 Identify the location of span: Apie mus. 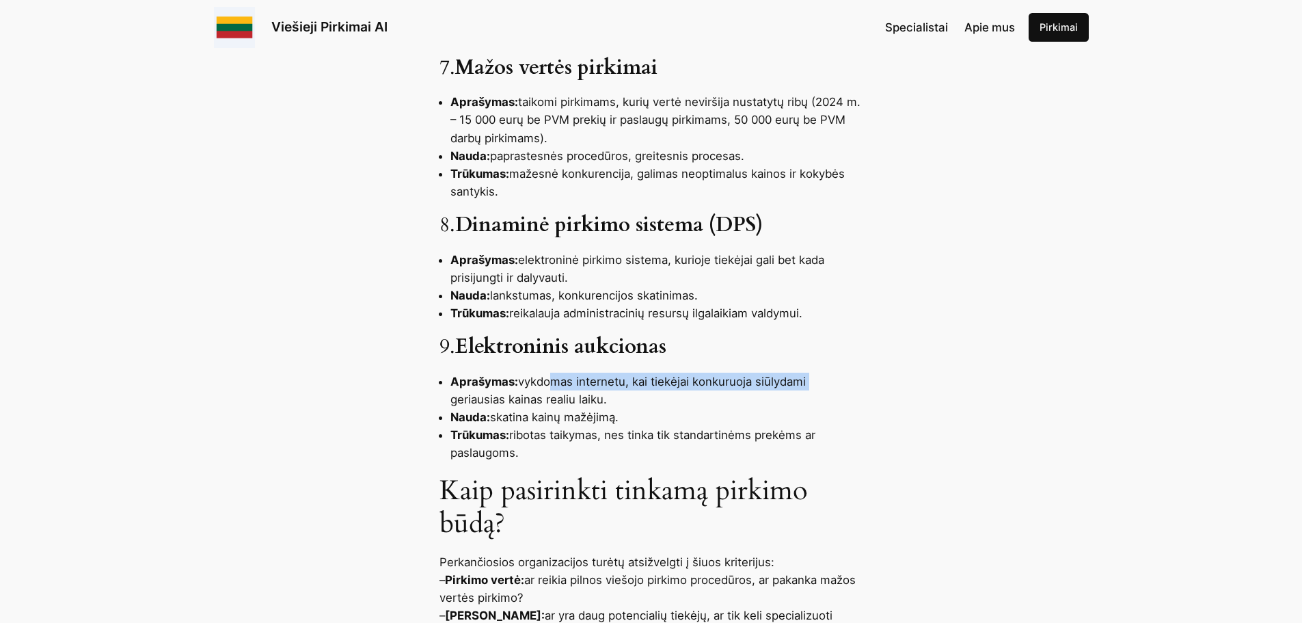
(990, 27).